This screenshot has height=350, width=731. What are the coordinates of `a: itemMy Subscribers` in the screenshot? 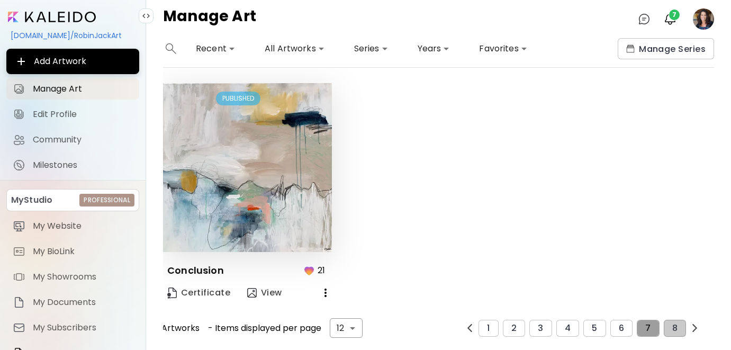 It's located at (72, 327).